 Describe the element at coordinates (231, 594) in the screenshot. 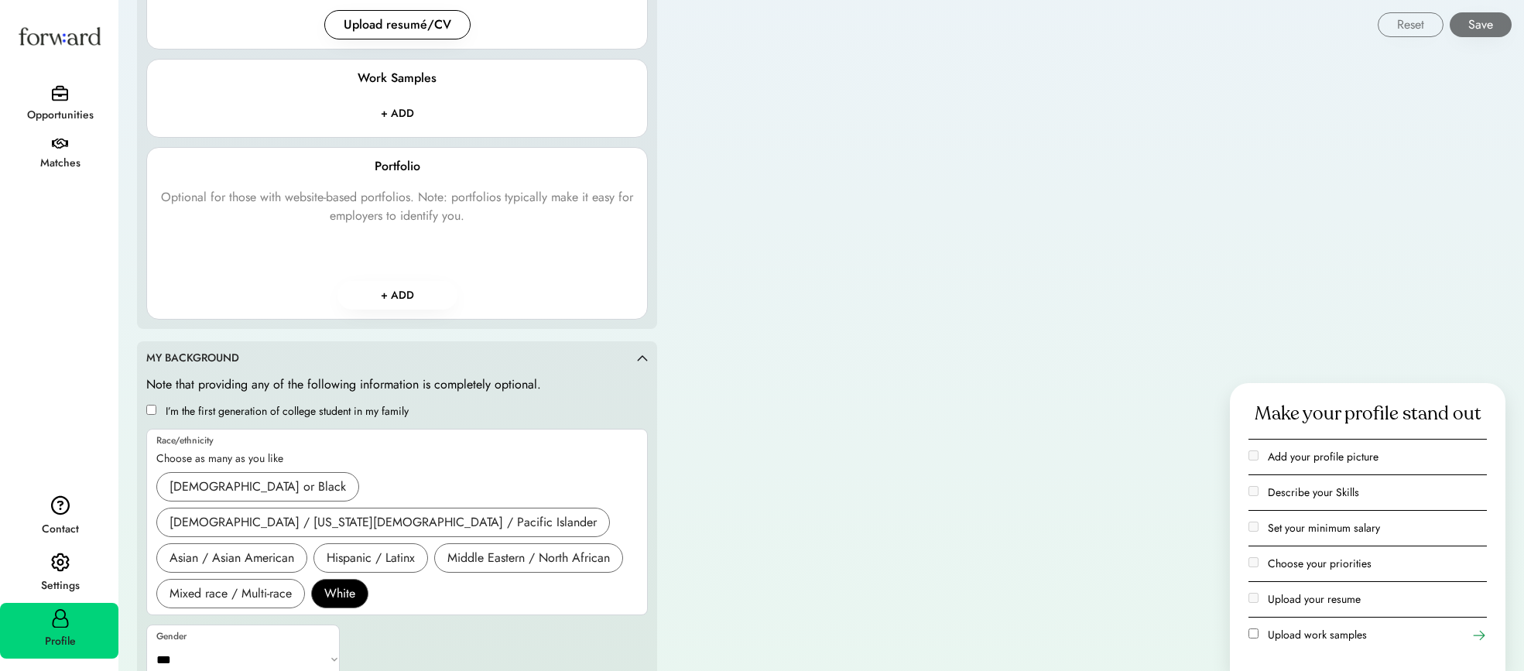

I see `div: Mixed race / Multi-race` at that location.